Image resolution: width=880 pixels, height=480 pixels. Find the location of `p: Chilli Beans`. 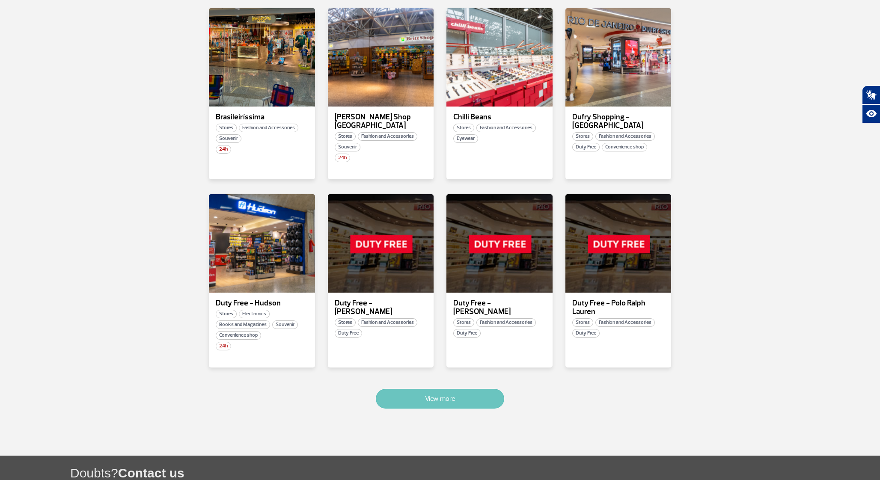

p: Chilli Beans is located at coordinates (499, 117).